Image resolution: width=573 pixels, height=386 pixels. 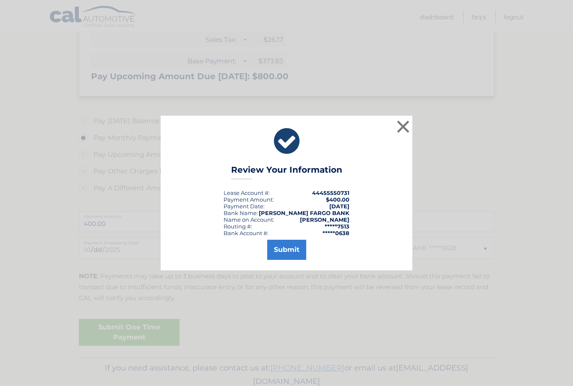 What do you see at coordinates (286, 250) in the screenshot?
I see `button: Submit` at bounding box center [286, 250].